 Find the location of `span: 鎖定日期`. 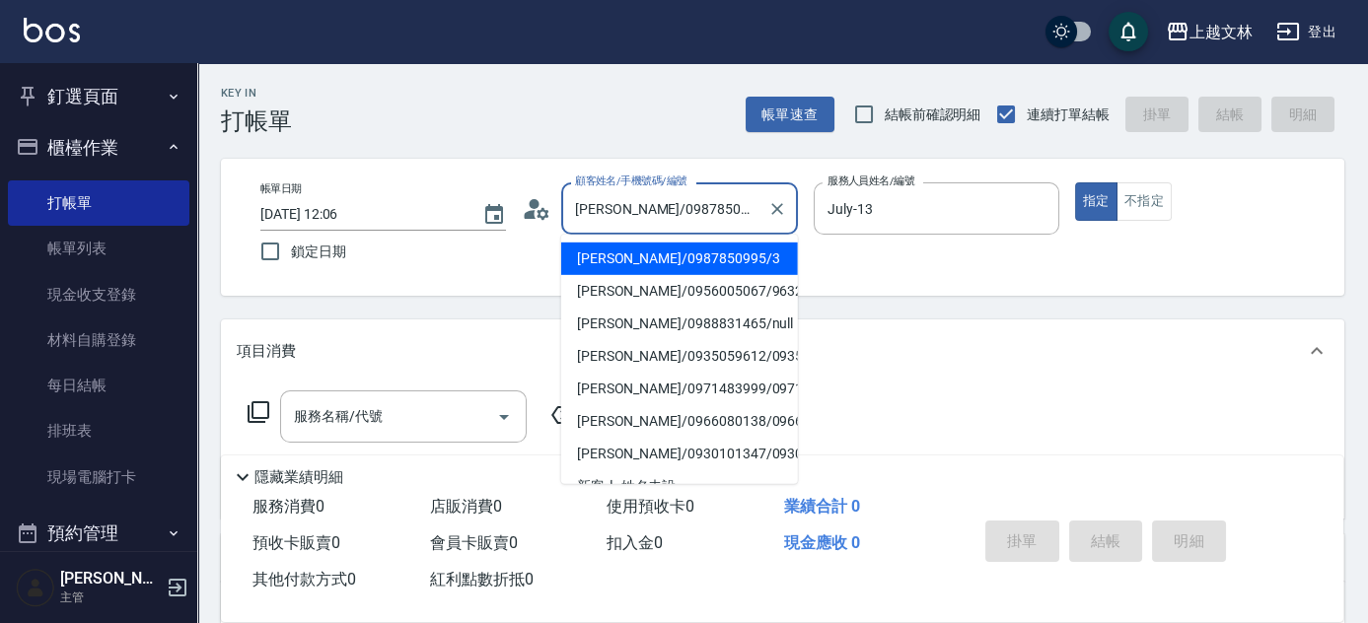

span: 鎖定日期 is located at coordinates (318, 251).